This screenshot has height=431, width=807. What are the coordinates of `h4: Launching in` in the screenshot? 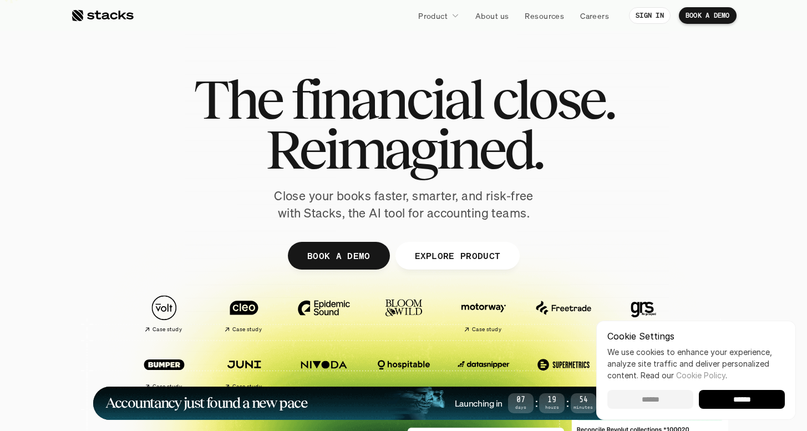 It's located at (479, 403).